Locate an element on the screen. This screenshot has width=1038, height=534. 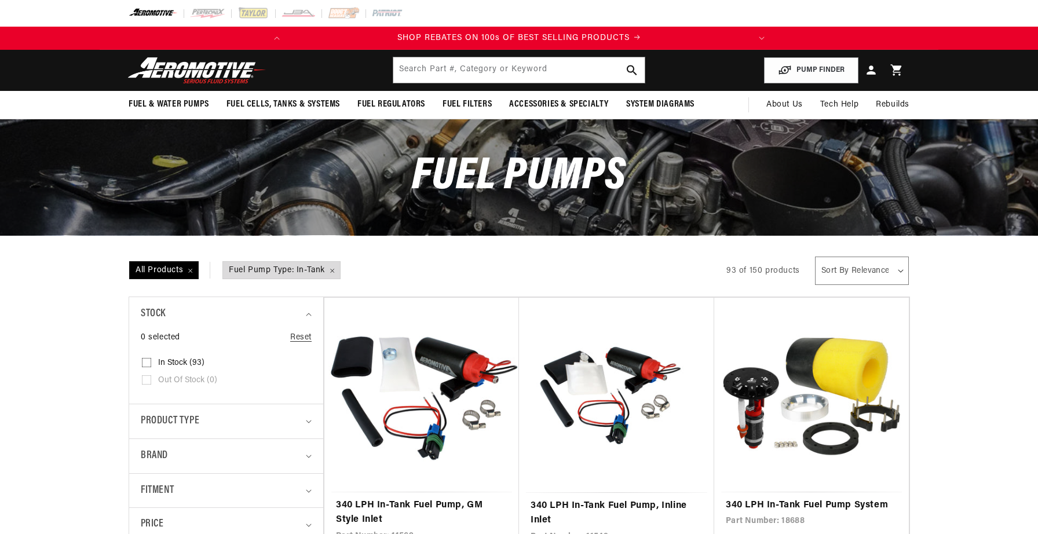
span: Fuel Filters is located at coordinates (467, 104).